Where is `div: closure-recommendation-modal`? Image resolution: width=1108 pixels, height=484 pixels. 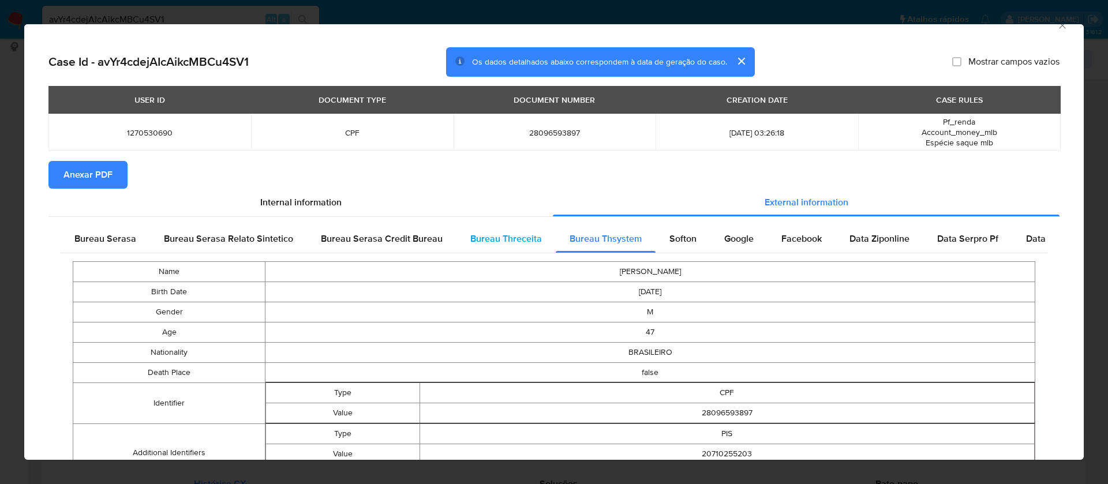 div: closure-recommendation-modal is located at coordinates (554, 242).